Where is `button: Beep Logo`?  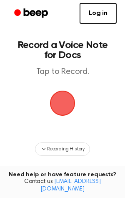 button: Beep Logo is located at coordinates (63, 103).